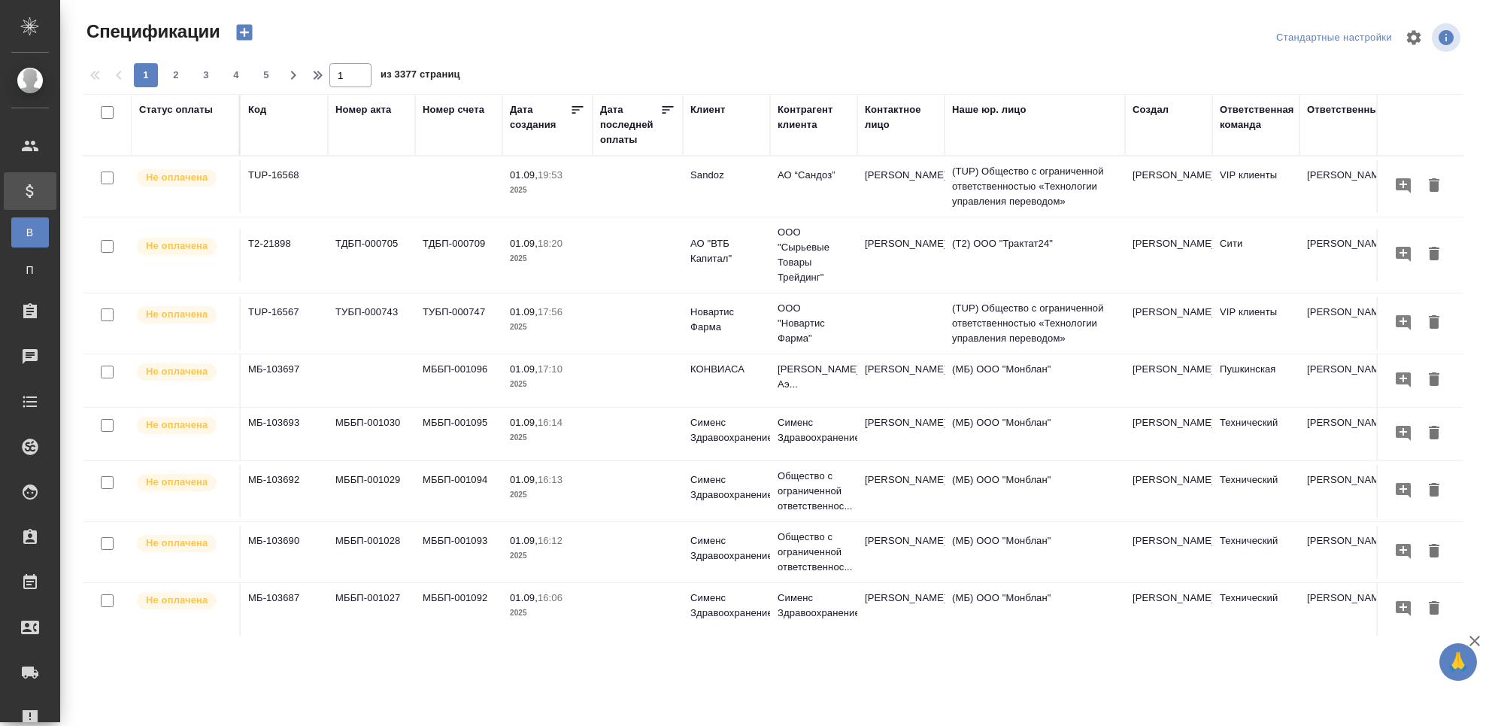 This screenshot has width=1492, height=726. What do you see at coordinates (1256, 380) in the screenshot?
I see `td: Пушкинская` at bounding box center [1256, 380].